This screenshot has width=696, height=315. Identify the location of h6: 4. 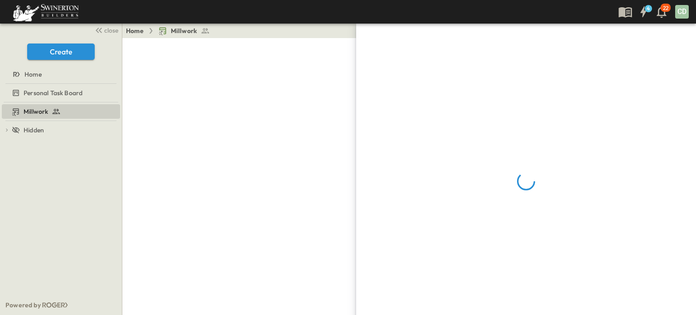
(648, 9).